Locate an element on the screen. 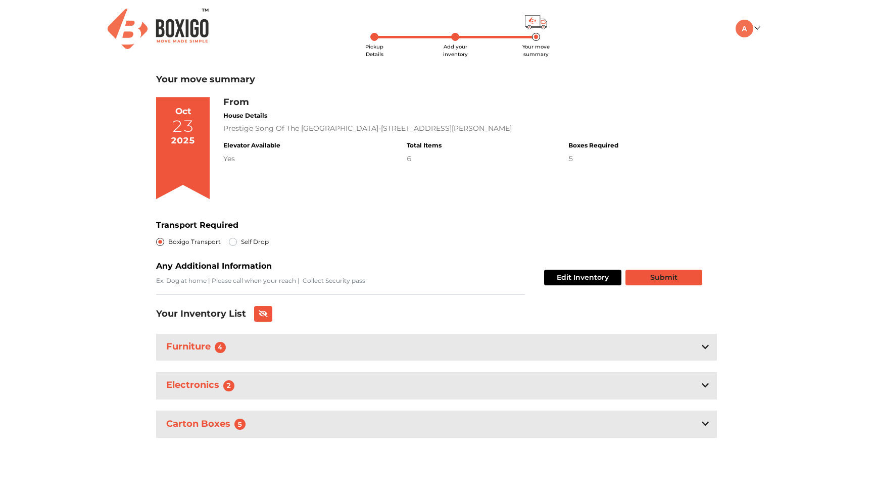  span: 4 is located at coordinates (220, 347).